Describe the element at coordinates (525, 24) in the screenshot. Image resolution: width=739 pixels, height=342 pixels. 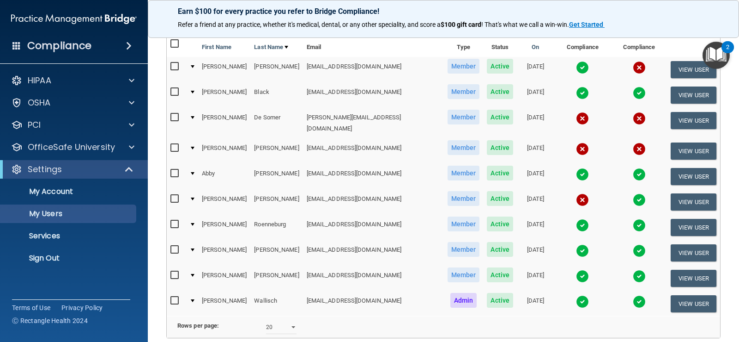
I see `span: ! That's what we call a win-win.` at that location.